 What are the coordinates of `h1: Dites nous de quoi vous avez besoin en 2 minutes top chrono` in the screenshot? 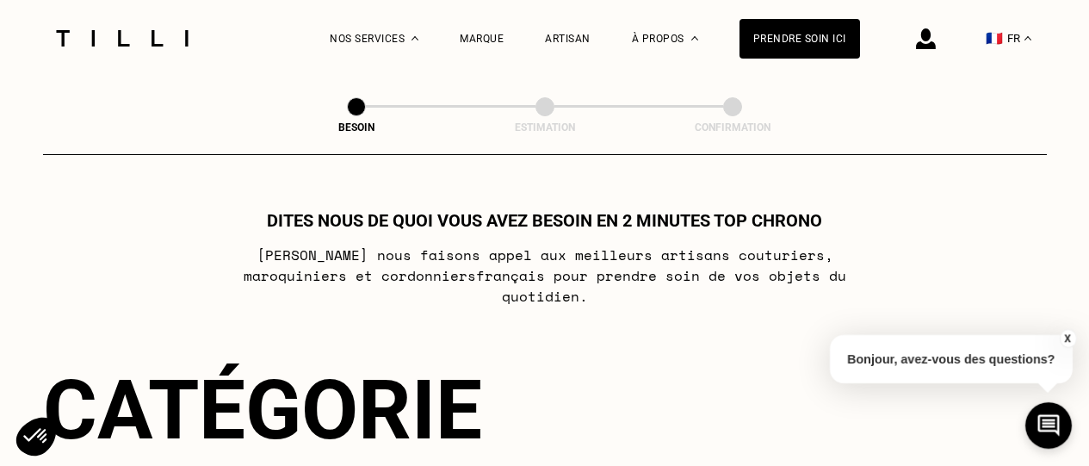 It's located at (544, 220).